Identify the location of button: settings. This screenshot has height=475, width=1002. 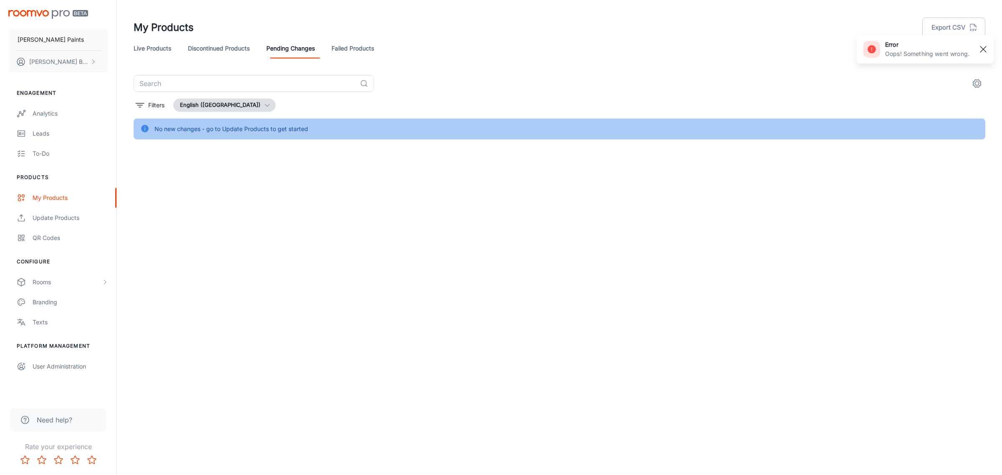
(977, 84).